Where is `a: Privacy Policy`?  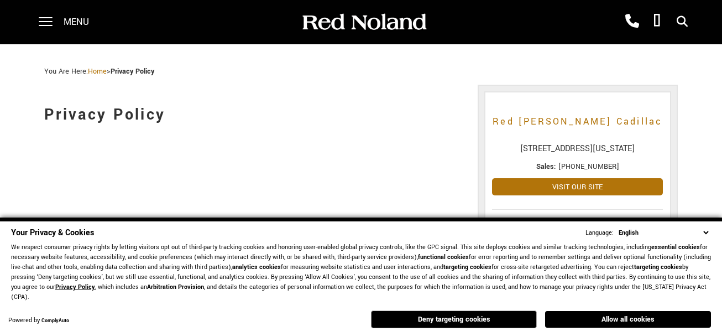 a: Privacy Policy is located at coordinates (75, 287).